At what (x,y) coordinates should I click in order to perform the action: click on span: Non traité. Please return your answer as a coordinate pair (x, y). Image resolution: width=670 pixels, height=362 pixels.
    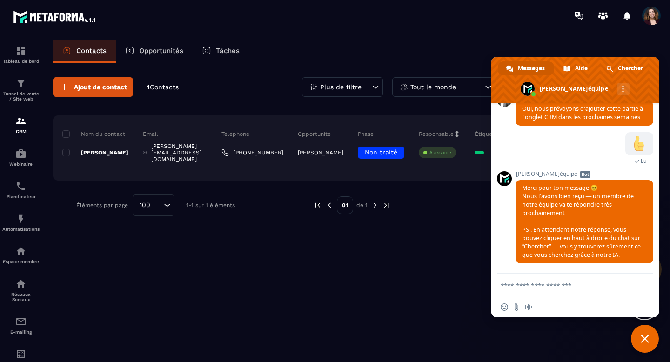
    Looking at the image, I should click on (381, 152).